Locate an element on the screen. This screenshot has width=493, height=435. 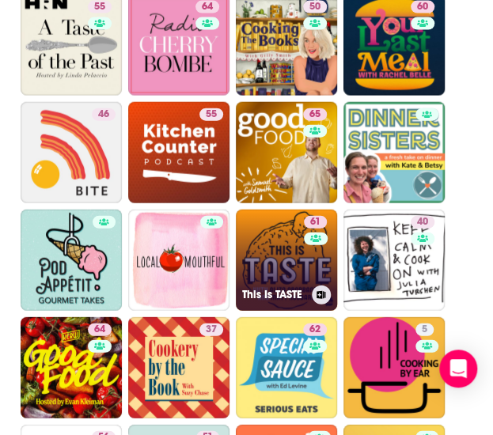
a: 61 is located at coordinates (315, 222).